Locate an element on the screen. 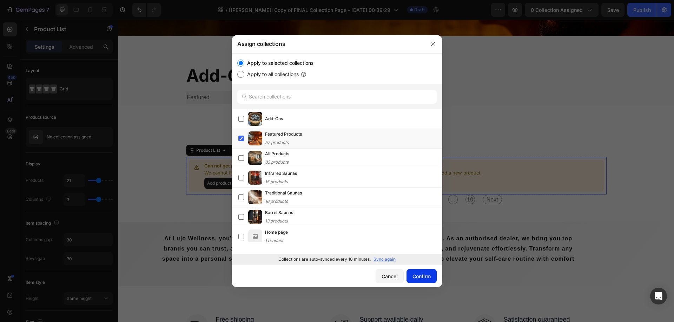 The width and height of the screenshot is (674, 322). span: 15 products is located at coordinates (276, 182).